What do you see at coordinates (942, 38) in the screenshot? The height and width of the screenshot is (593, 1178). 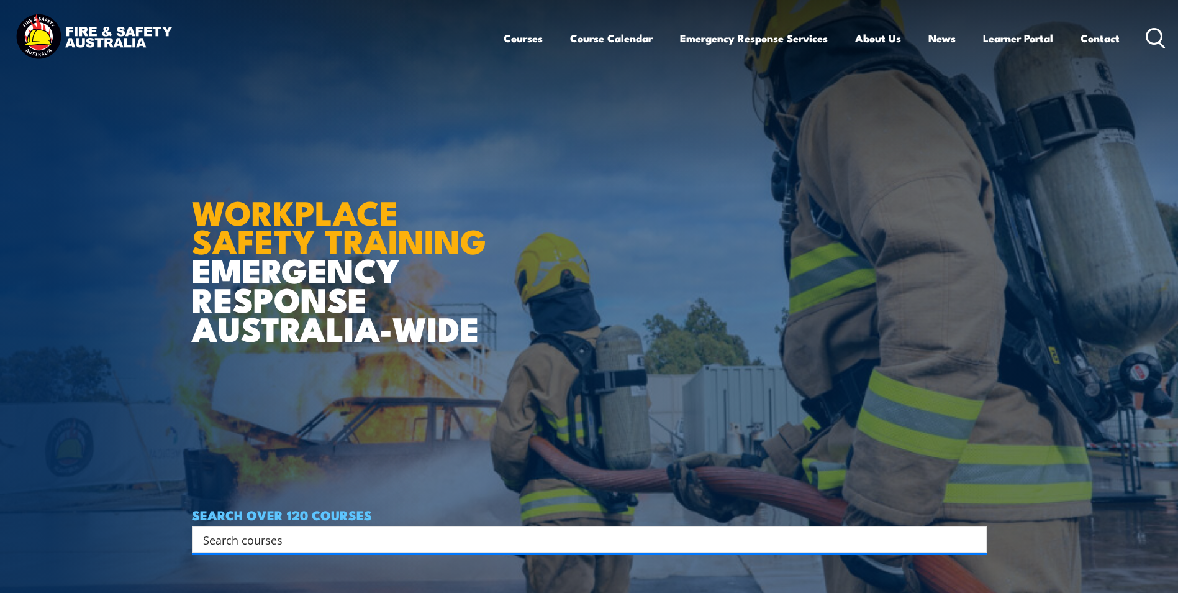 I see `a: News` at bounding box center [942, 38].